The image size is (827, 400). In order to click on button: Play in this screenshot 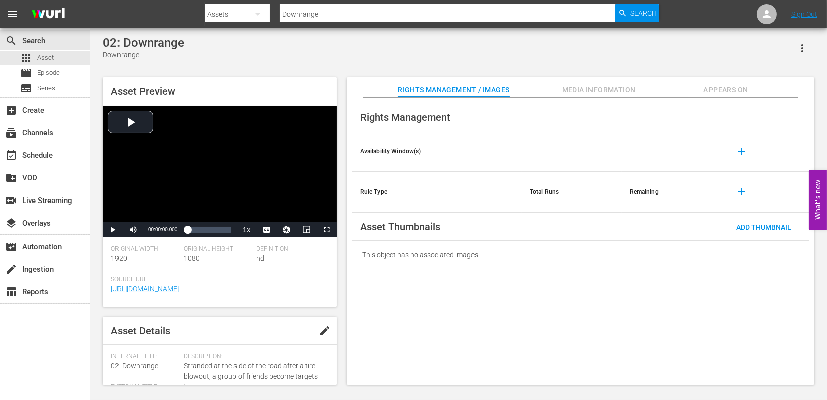, I will do `click(113, 229)`.